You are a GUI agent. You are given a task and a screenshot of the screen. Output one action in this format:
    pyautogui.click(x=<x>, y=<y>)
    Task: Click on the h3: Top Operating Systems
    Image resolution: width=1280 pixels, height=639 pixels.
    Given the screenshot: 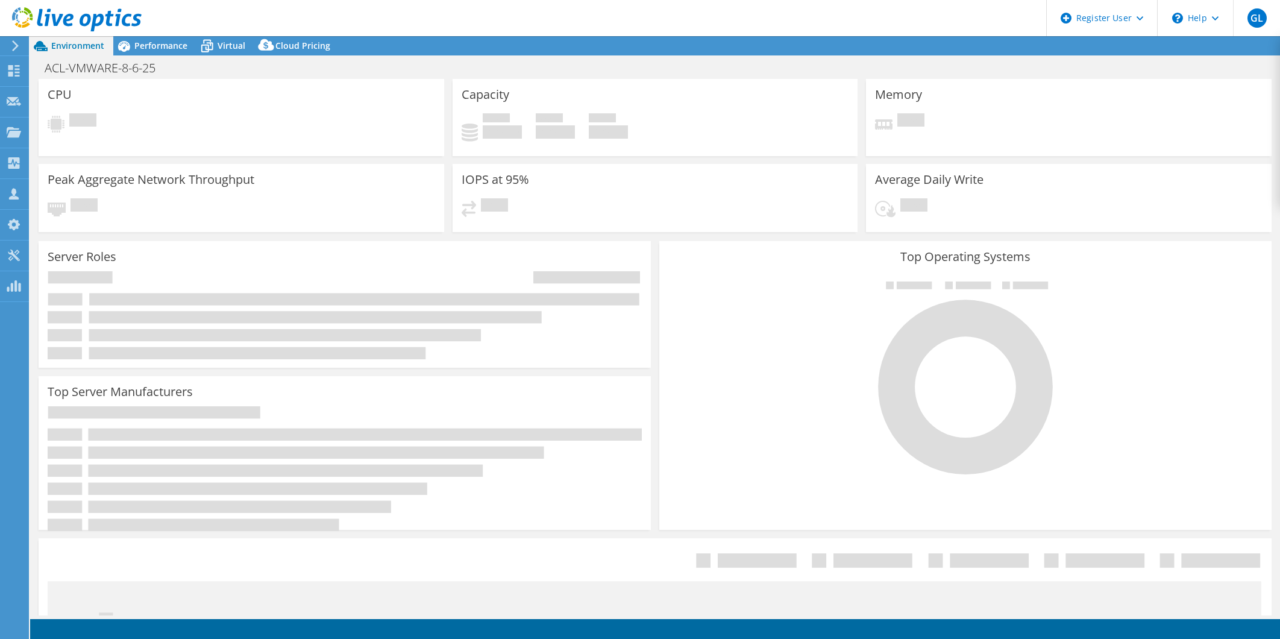 What is the action you would take?
    pyautogui.click(x=965, y=257)
    